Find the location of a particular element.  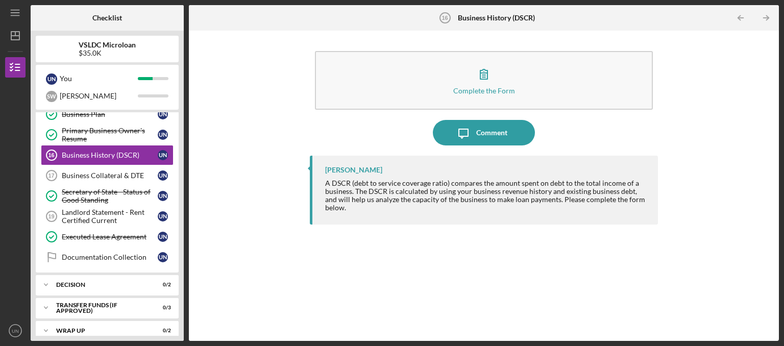

a: Secretary of State - Status of Good StandingUN is located at coordinates (107, 196).